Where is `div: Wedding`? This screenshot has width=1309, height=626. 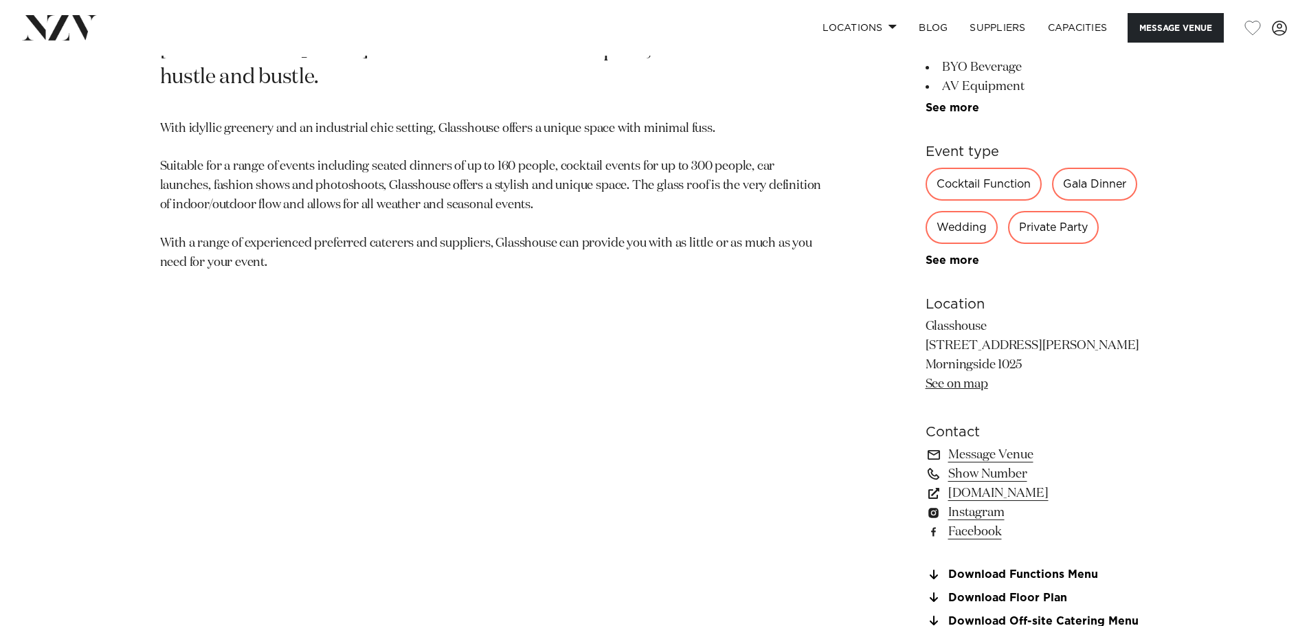
div: Wedding is located at coordinates (961, 227).